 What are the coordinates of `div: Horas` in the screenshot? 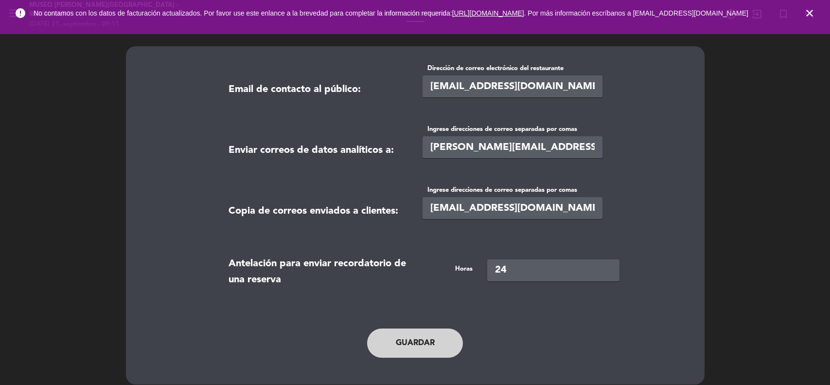 It's located at (447, 269).